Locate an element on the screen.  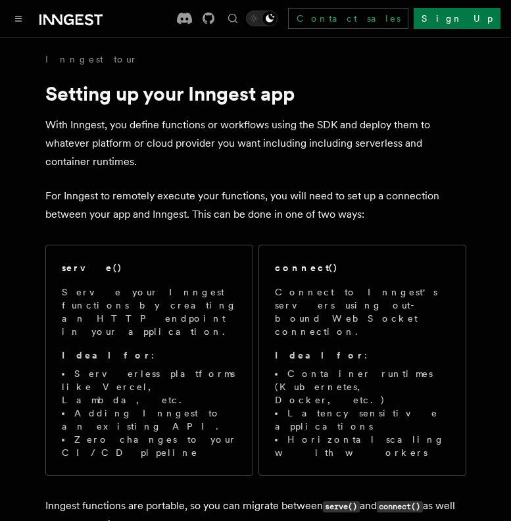
li: Horizontal scaling with workers is located at coordinates (363, 446).